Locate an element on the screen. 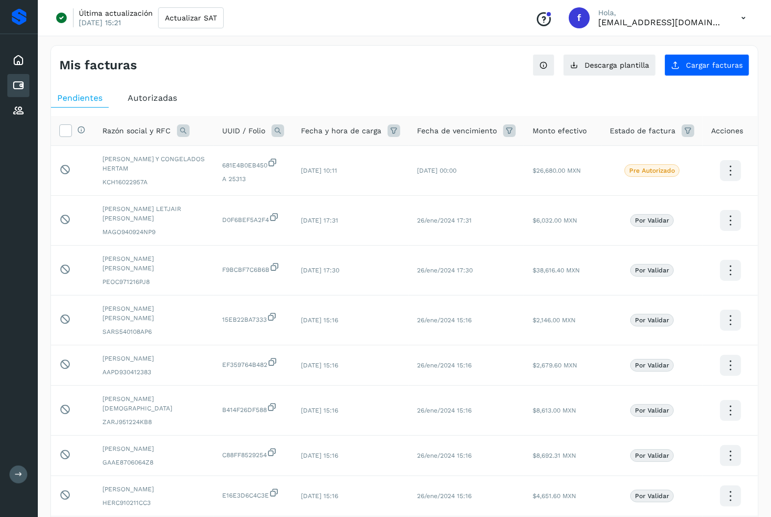 The height and width of the screenshot is (517, 771). a: Descarga plantilla is located at coordinates (609, 65).